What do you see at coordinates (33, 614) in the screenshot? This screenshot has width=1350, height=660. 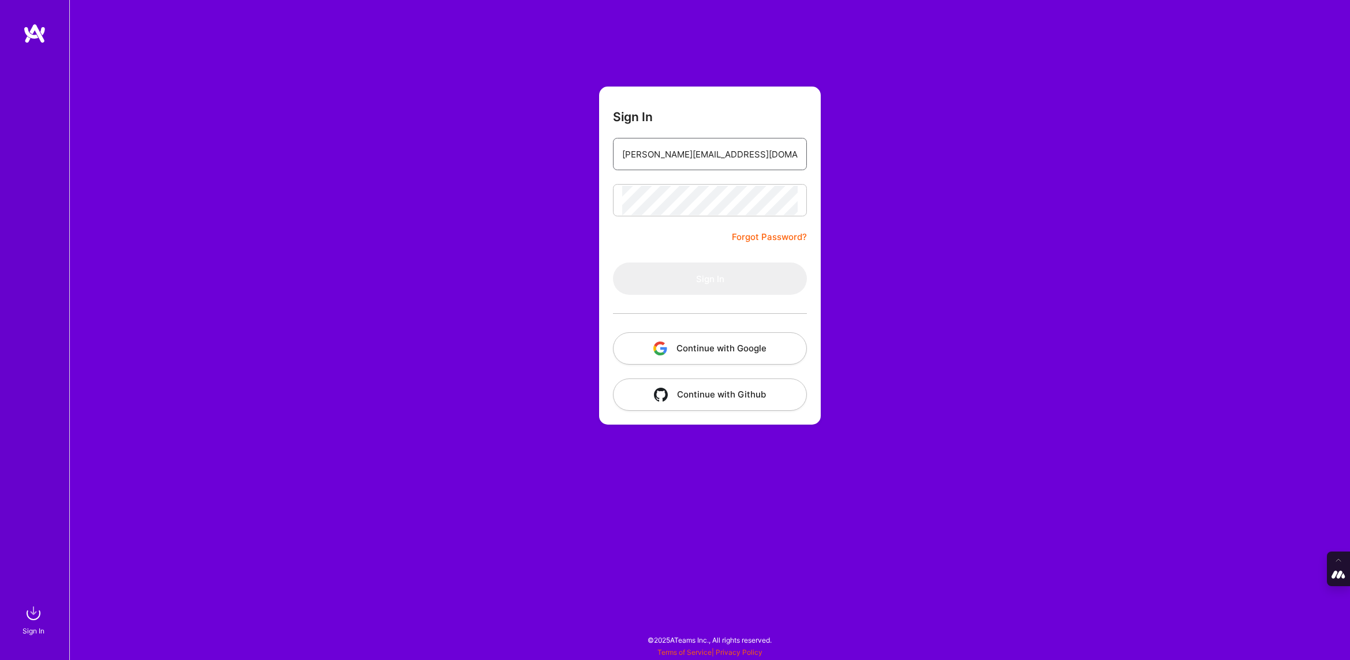 I see `img: sign in` at bounding box center [33, 614].